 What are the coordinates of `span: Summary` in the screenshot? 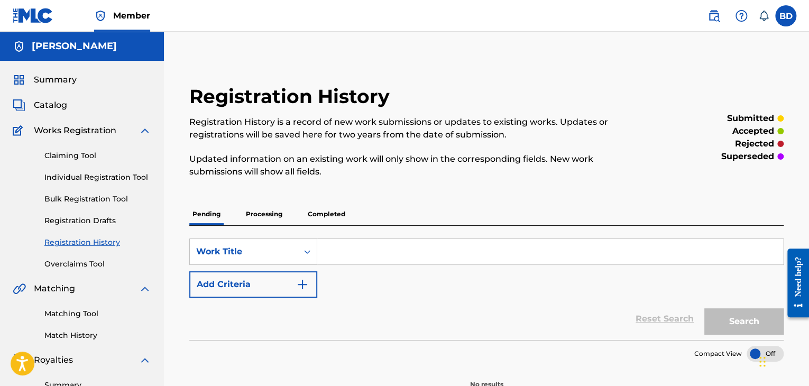 It's located at (55, 80).